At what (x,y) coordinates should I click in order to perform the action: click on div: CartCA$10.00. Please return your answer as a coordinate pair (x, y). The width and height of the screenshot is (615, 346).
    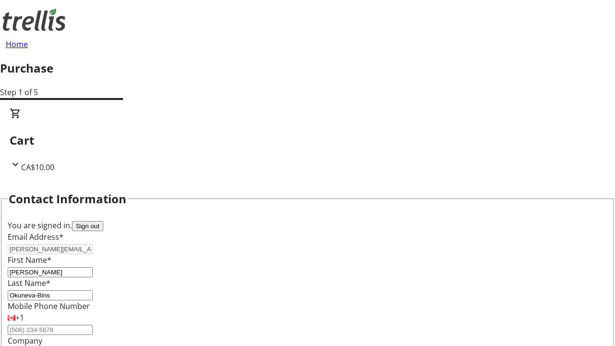
    Looking at the image, I should click on (307, 140).